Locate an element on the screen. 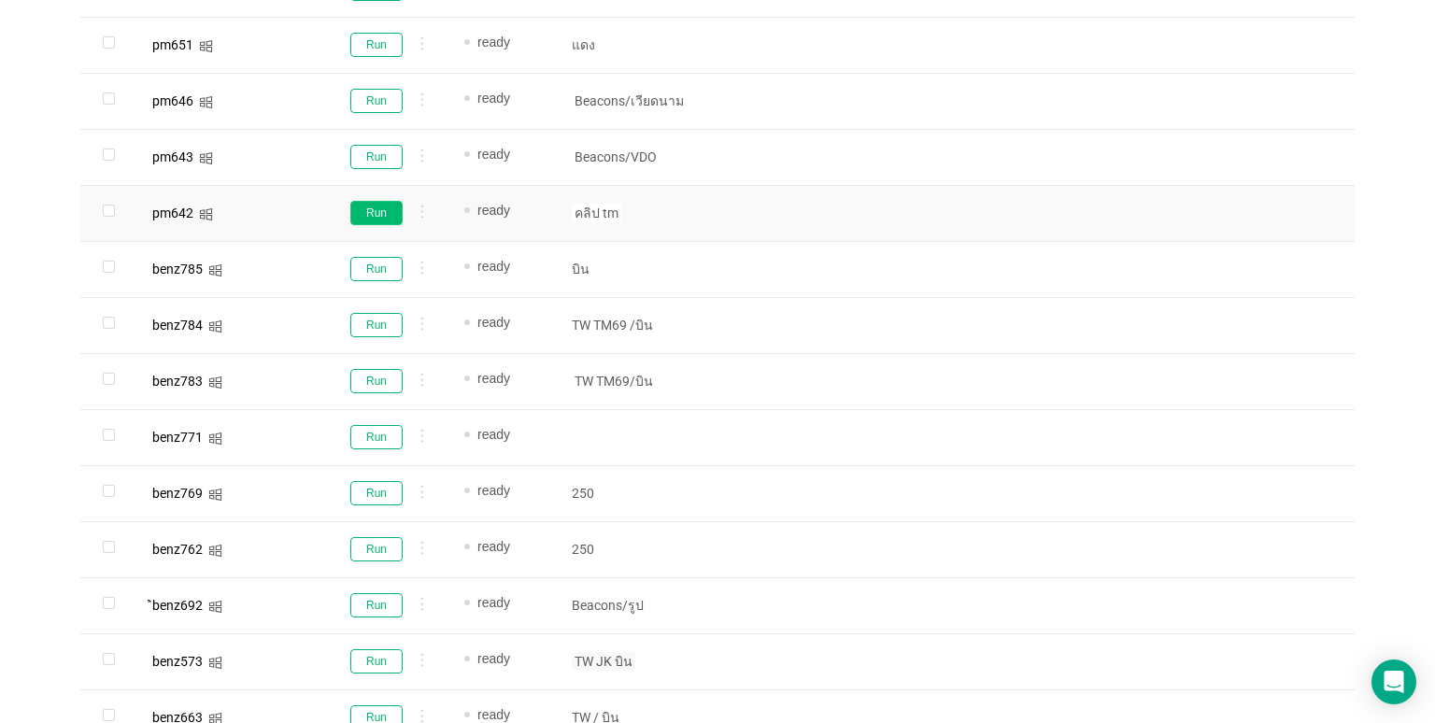  div: pm651 is located at coordinates (173, 45).